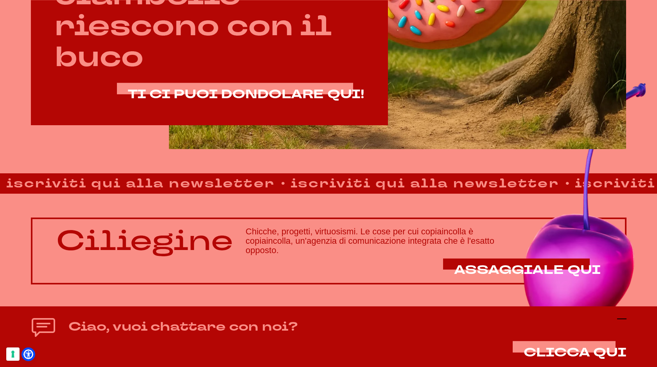 This screenshot has height=367, width=657. What do you see at coordinates (528, 270) in the screenshot?
I see `span: ASSAGGIALE QUI` at bounding box center [528, 270].